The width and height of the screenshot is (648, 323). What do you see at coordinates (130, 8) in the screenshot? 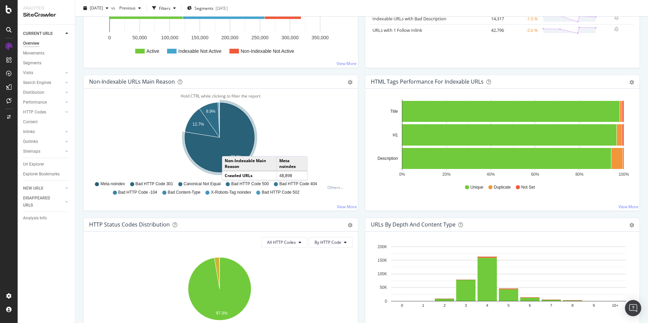
I see `button: Previous` at bounding box center [130, 8].